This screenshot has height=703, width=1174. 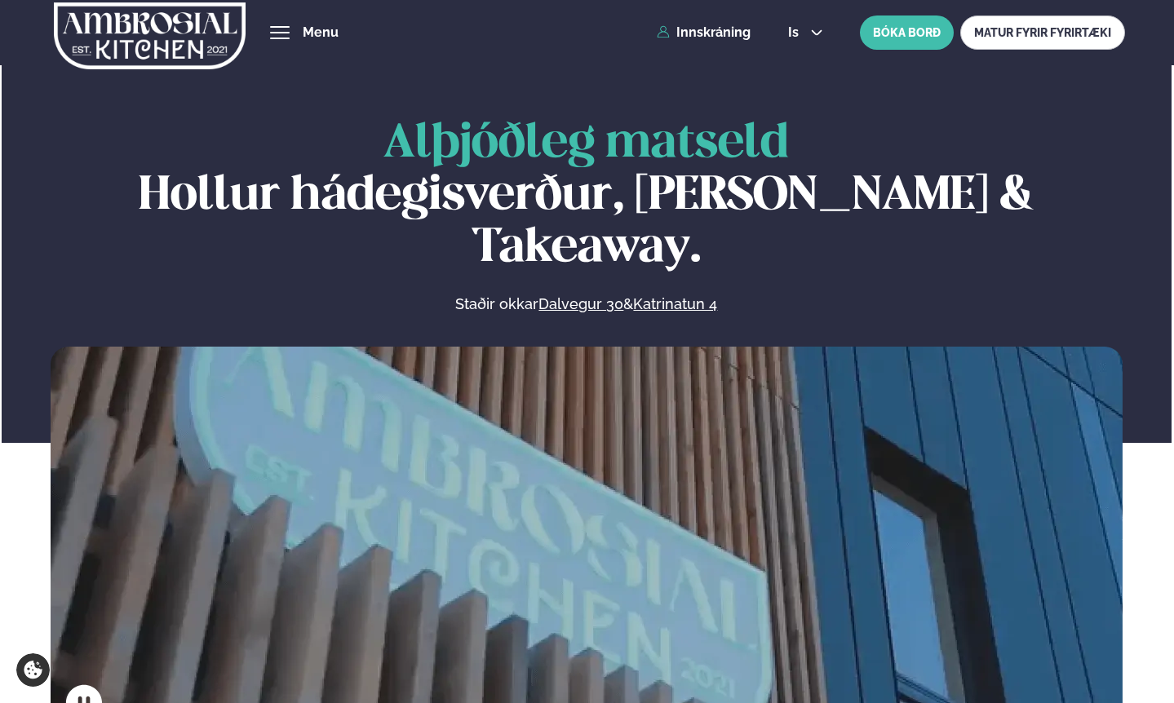 I want to click on span: Alþjóðleg matseld, so click(x=586, y=144).